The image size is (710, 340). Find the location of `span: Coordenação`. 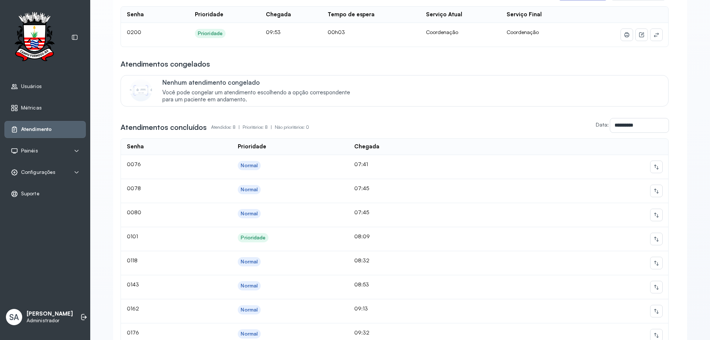

span: Coordenação is located at coordinates (522, 32).